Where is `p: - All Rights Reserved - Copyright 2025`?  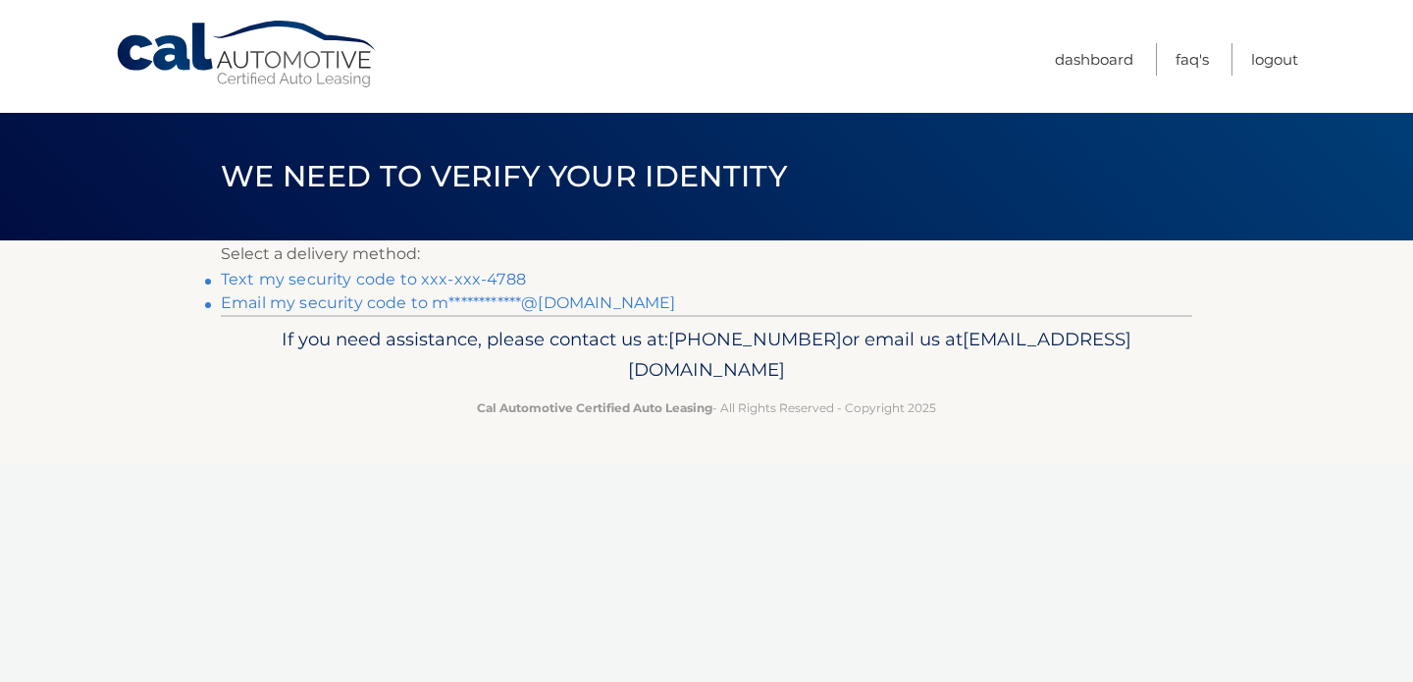
p: - All Rights Reserved - Copyright 2025 is located at coordinates (707, 407).